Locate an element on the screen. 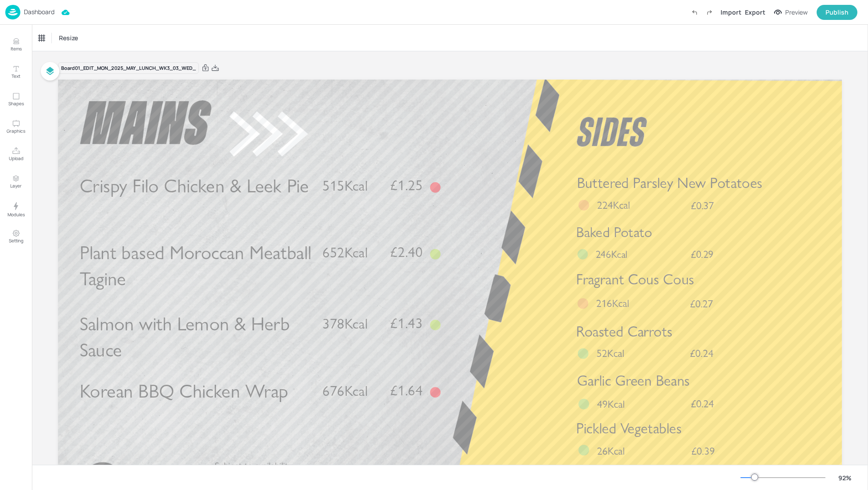 The height and width of the screenshot is (490, 868). span: £2.40 is located at coordinates (406, 253).